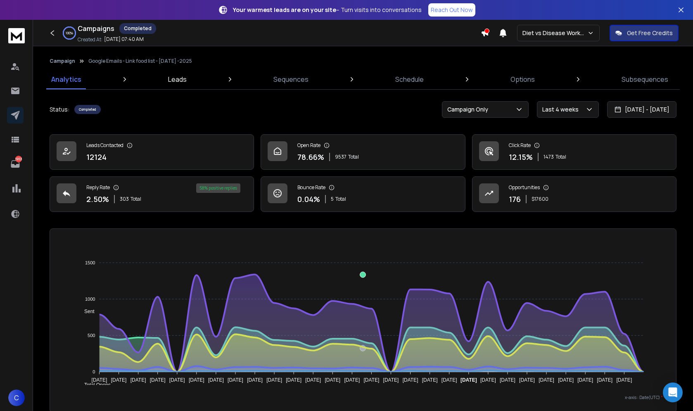 The height and width of the screenshot is (411, 693). What do you see at coordinates (540, 199) in the screenshot?
I see `p: $ 17600` at bounding box center [540, 199].